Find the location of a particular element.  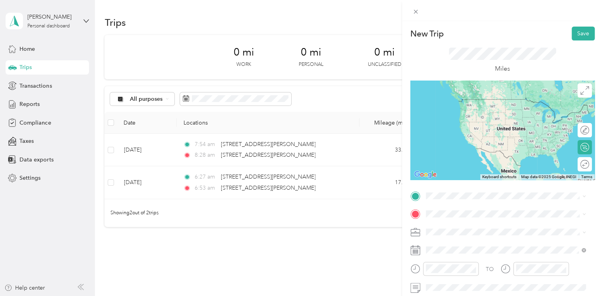

a: Open this area in Google Maps (opens a new window) is located at coordinates (425, 175).